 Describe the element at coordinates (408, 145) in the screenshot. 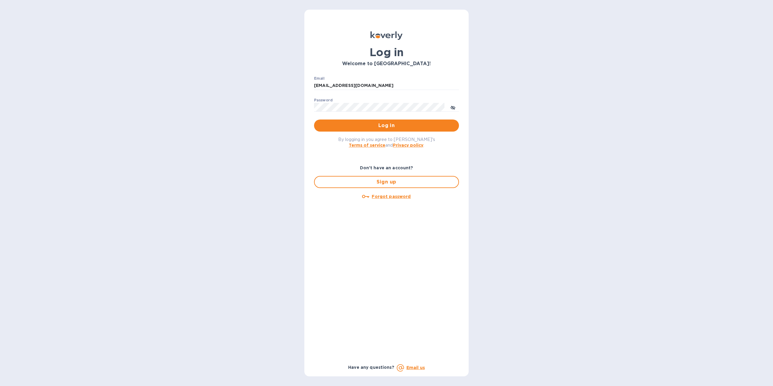

I see `b: Privacy policy` at that location.